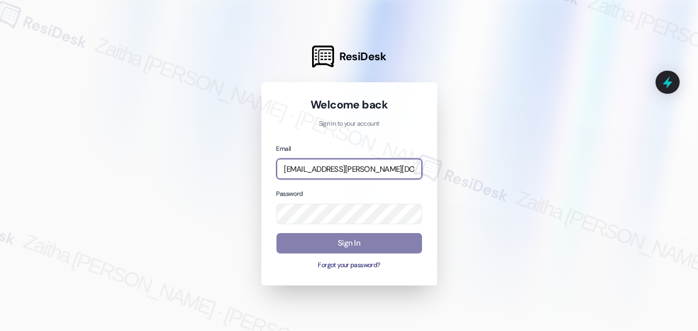 Image resolution: width=698 pixels, height=331 pixels. What do you see at coordinates (349, 243) in the screenshot?
I see `button: Sign In` at bounding box center [349, 243].